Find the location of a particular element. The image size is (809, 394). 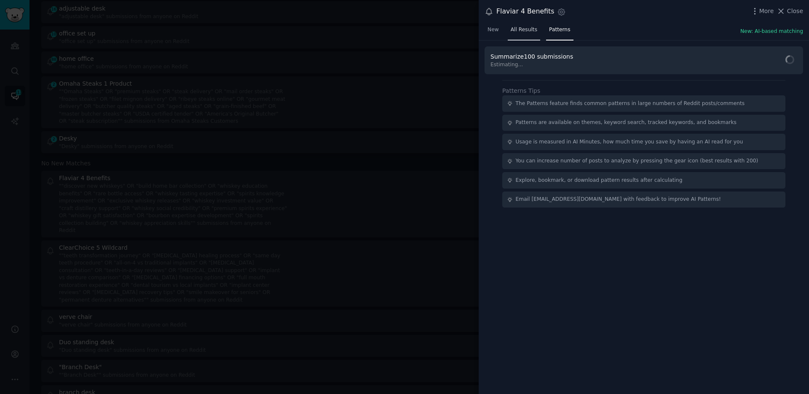

button: New: AI-based matching is located at coordinates (772, 32).